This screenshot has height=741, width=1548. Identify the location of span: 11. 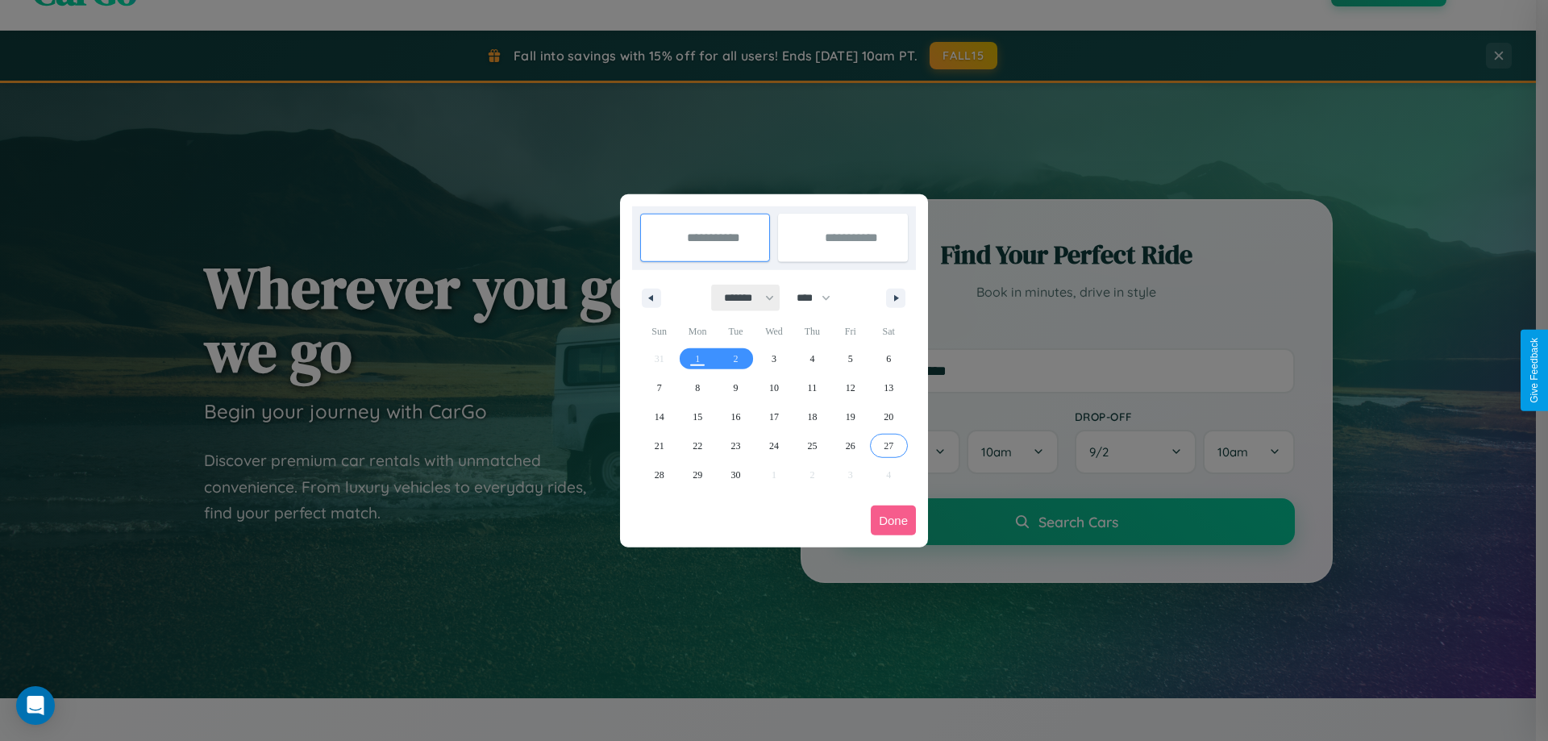
(812, 388).